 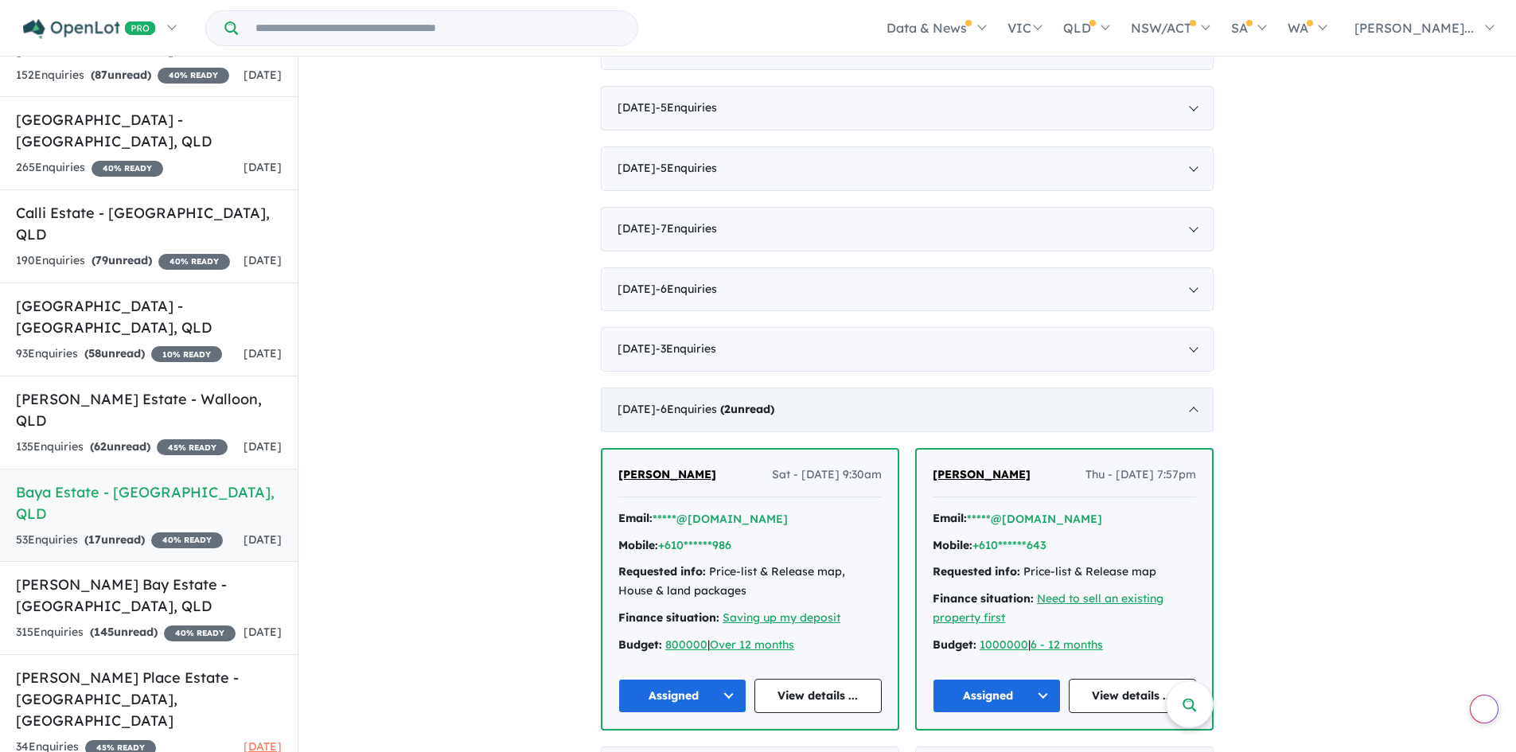 I want to click on input: Try estate name, suburb, builder or developer, so click(x=438, y=28).